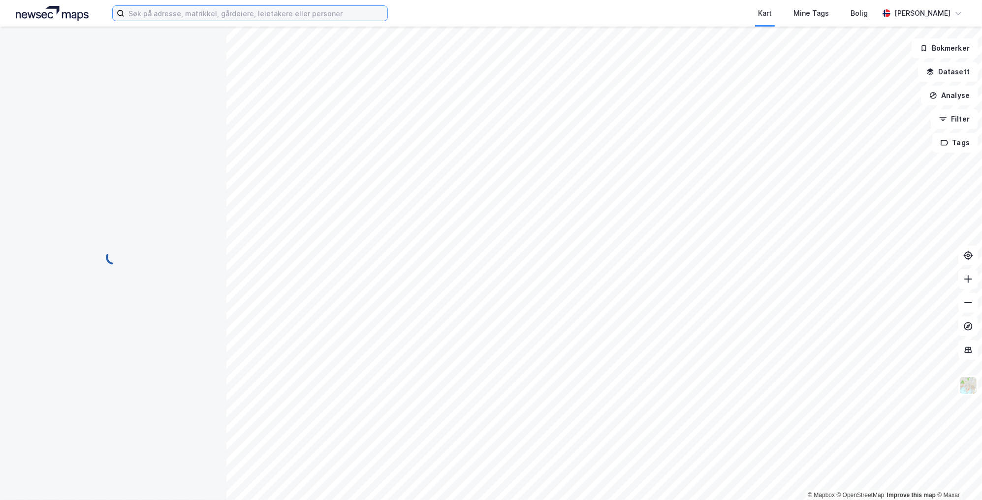 The height and width of the screenshot is (500, 982). What do you see at coordinates (948, 72) in the screenshot?
I see `button: Datasett` at bounding box center [948, 72].